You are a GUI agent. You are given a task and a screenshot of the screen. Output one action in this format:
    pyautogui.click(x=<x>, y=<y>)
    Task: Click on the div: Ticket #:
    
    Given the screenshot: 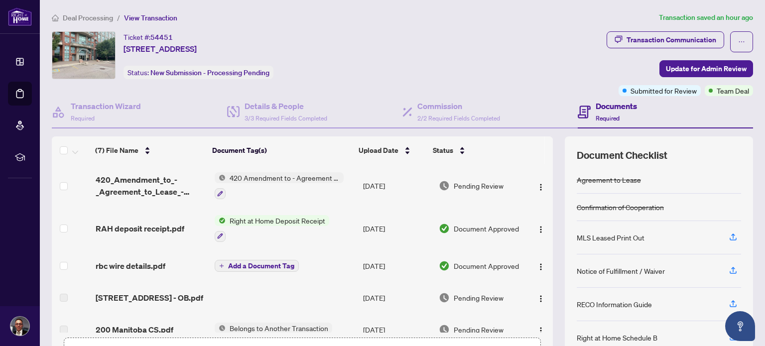 What is the action you would take?
    pyautogui.click(x=148, y=37)
    